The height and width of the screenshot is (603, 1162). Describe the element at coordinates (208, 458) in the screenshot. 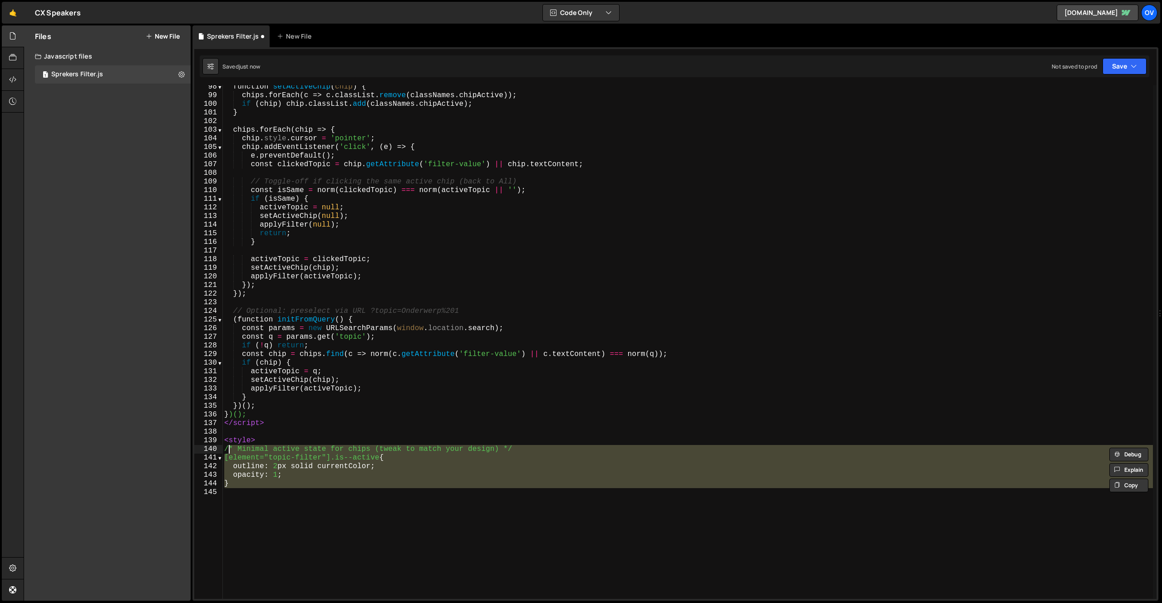

I see `div: 141` at that location.